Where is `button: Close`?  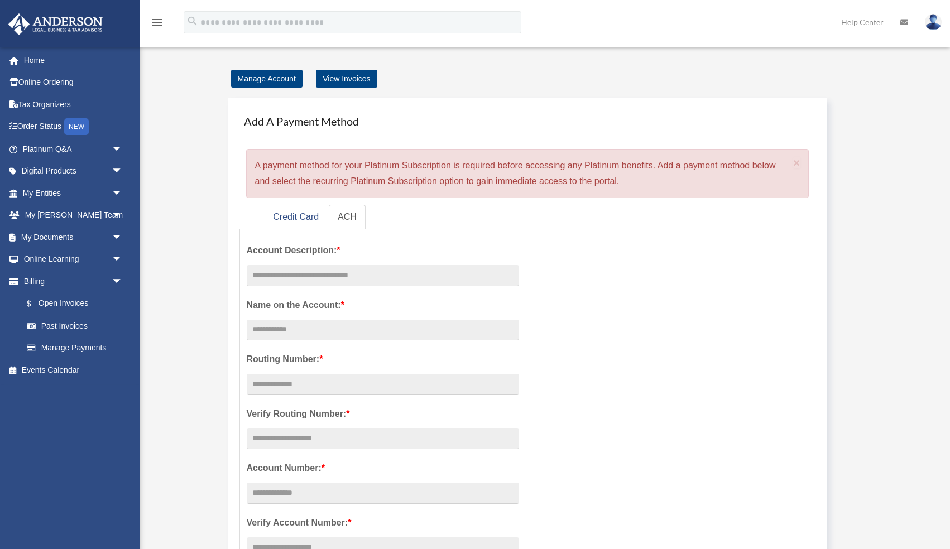
button: Close is located at coordinates (796, 162).